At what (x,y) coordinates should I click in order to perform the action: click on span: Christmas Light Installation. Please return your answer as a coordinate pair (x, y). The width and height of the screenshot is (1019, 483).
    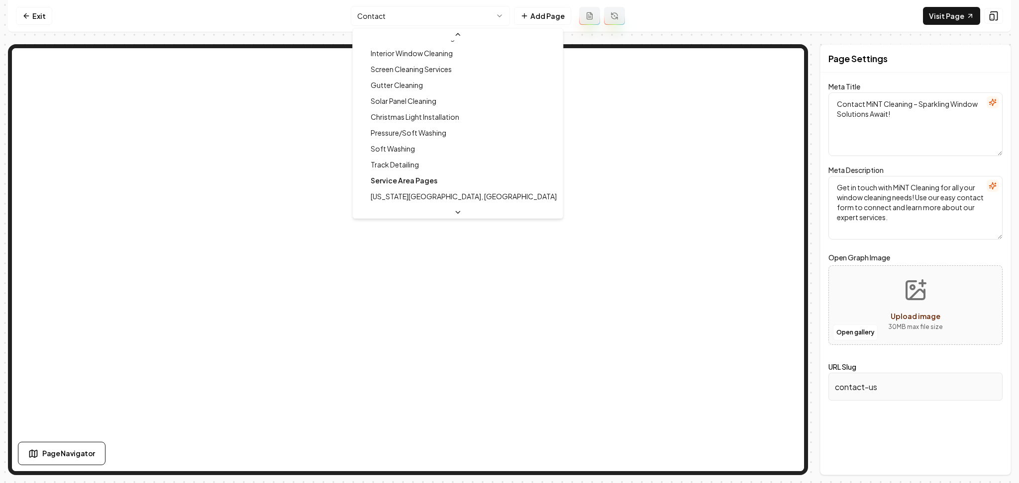
    Looking at the image, I should click on (415, 117).